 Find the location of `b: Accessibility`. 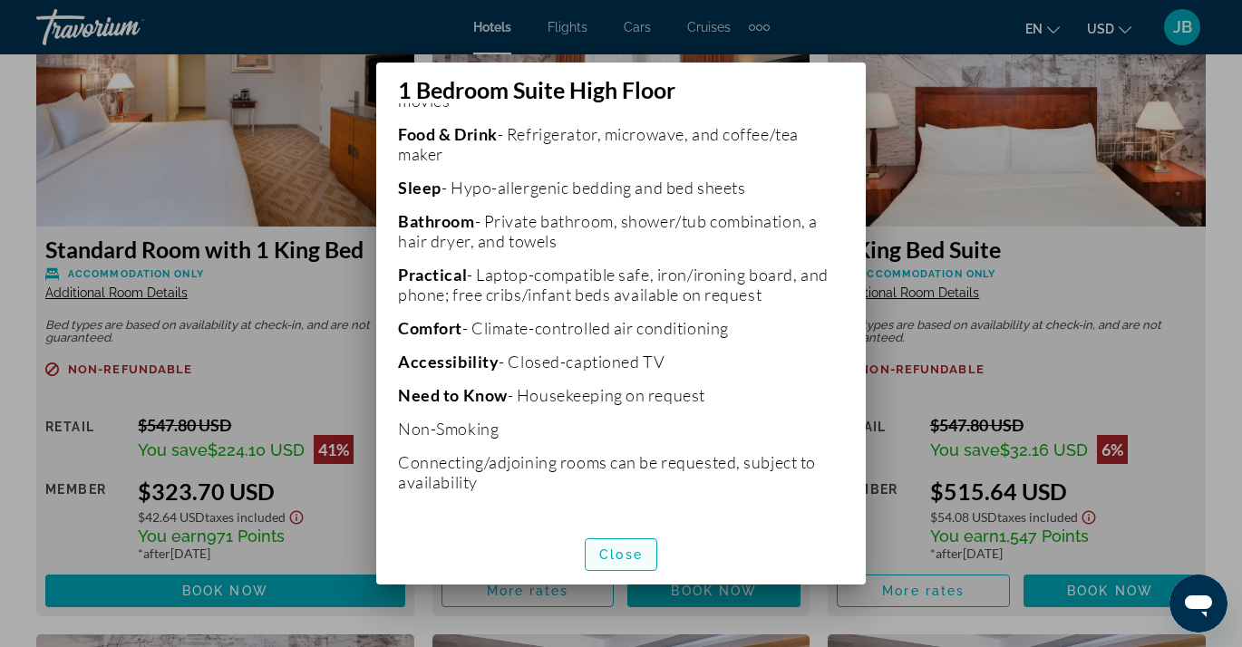

b: Accessibility is located at coordinates (448, 362).